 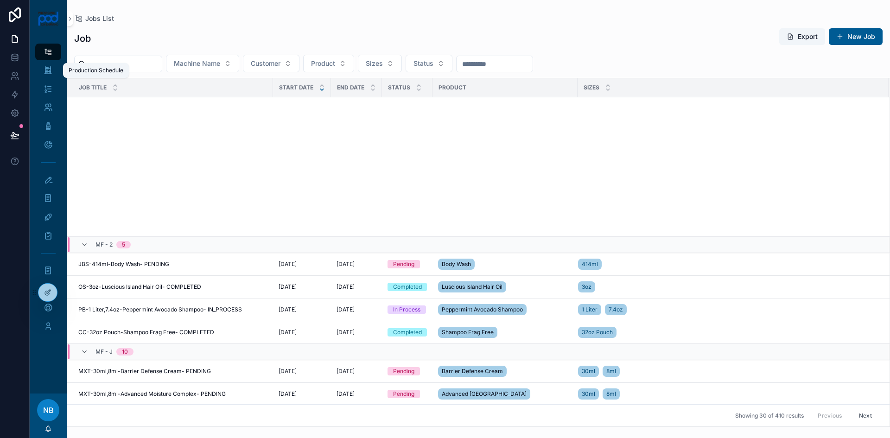 I want to click on a: Shampoo Frag Free, so click(x=505, y=332).